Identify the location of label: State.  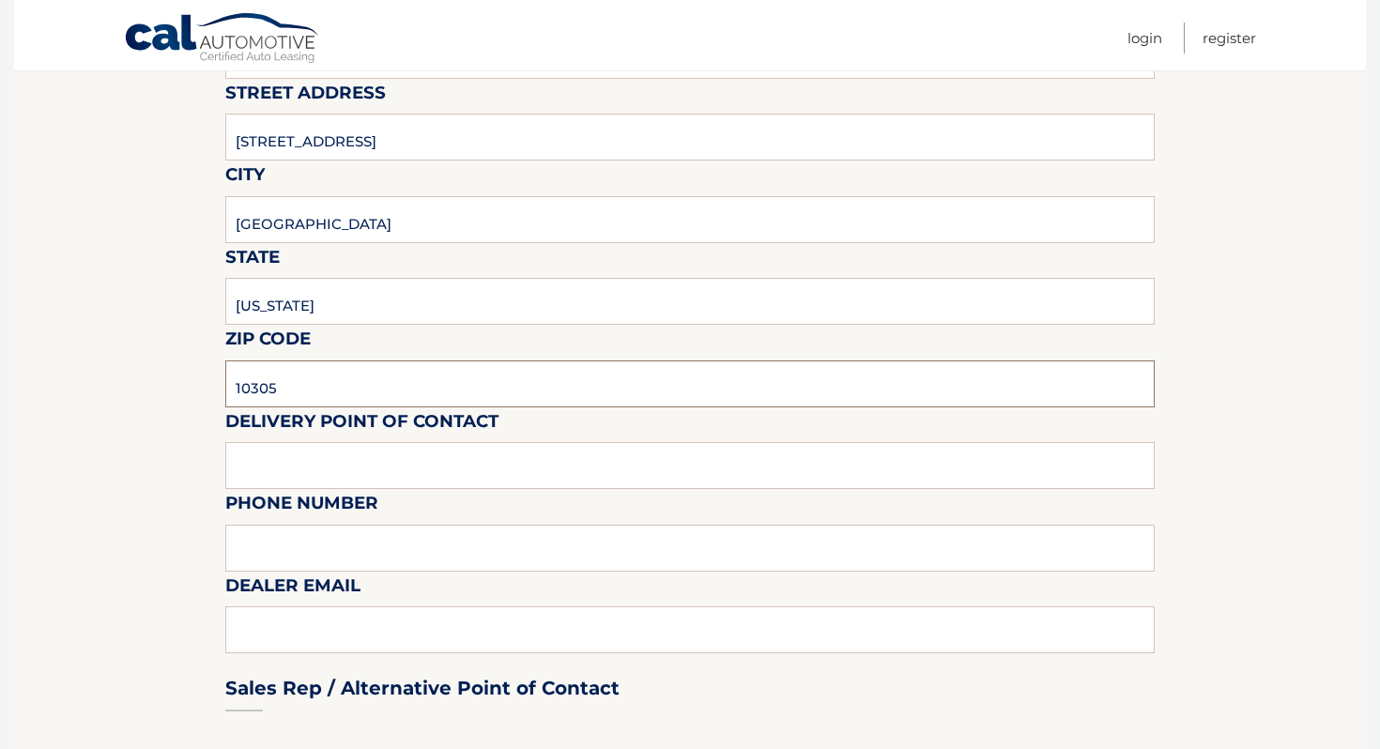
(253, 260).